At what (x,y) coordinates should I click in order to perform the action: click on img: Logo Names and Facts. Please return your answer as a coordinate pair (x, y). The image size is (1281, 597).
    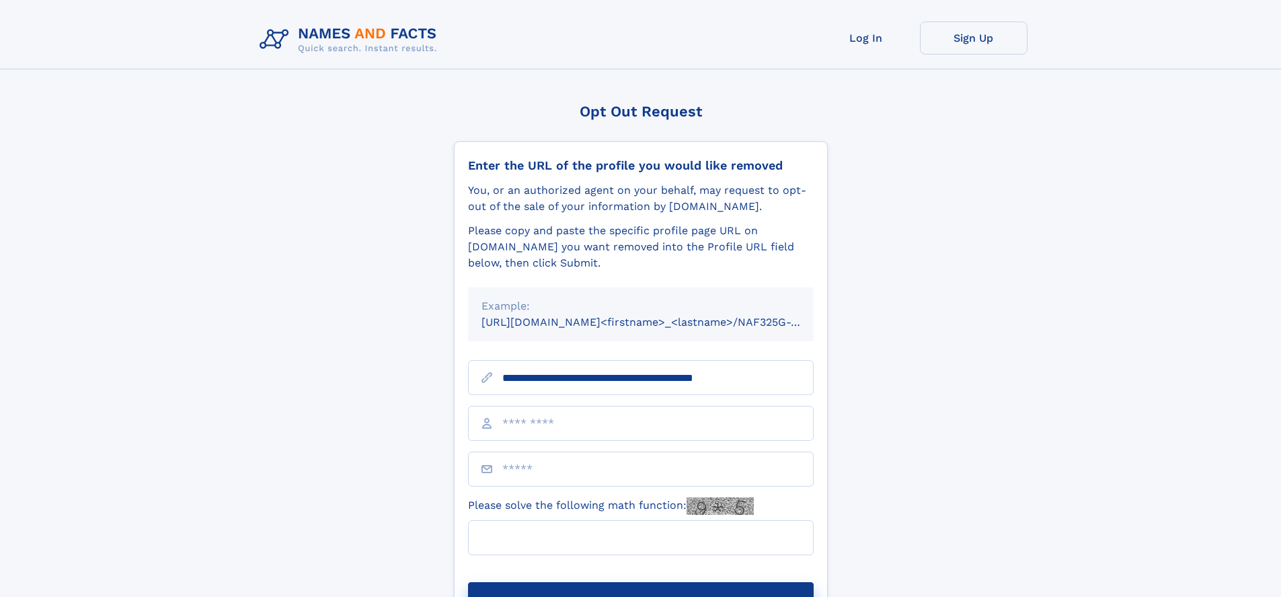
    Looking at the image, I should click on (351, 40).